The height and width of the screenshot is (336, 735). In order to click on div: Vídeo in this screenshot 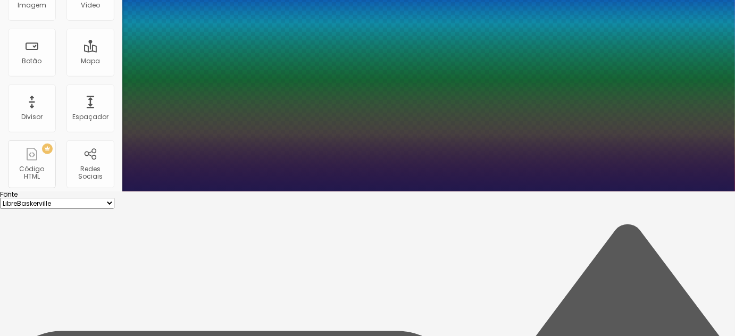, I will do `click(90, 5)`.